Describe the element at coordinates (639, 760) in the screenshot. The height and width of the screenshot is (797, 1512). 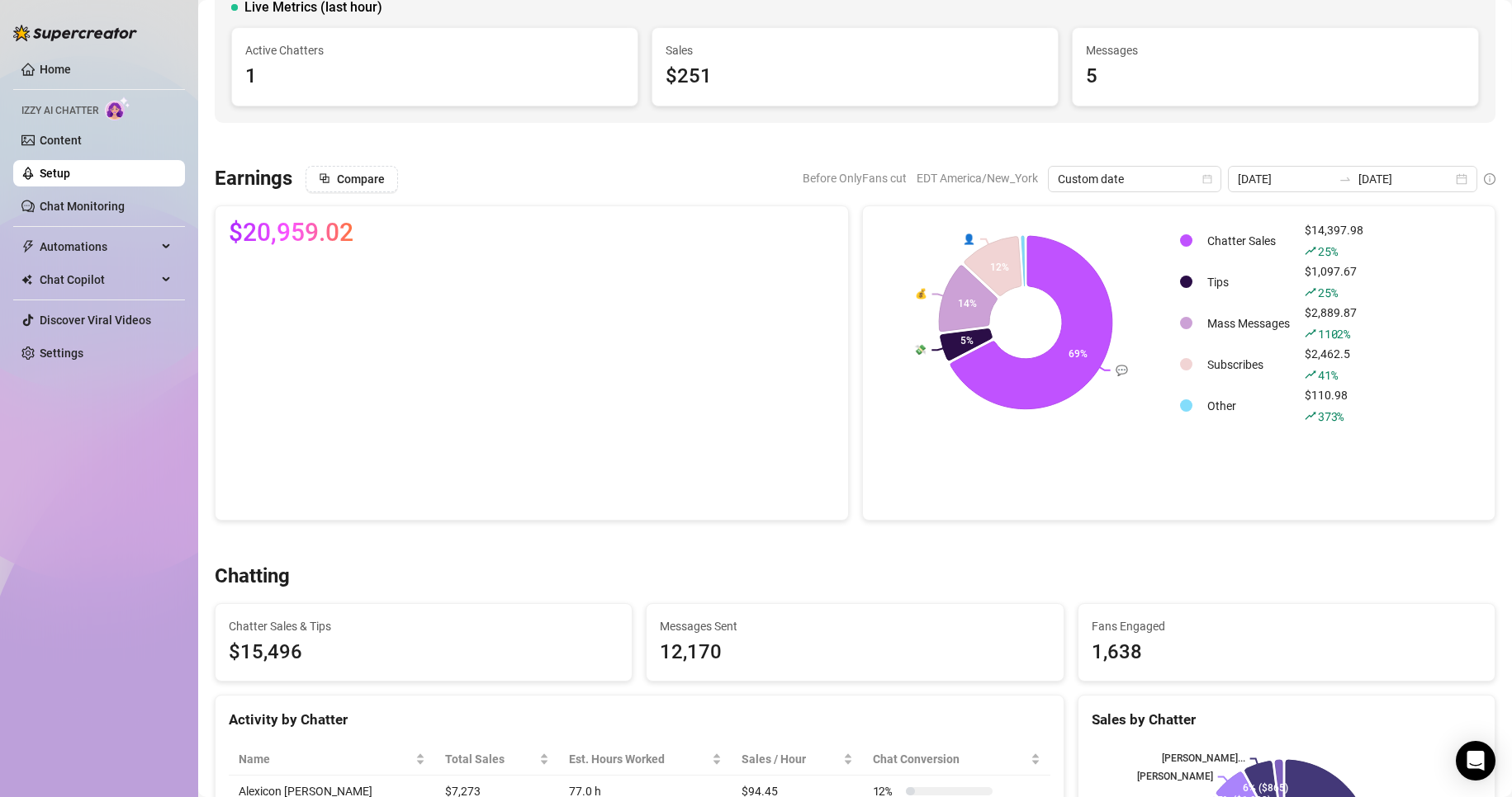
I see `div: Est. Hours Worked` at that location.